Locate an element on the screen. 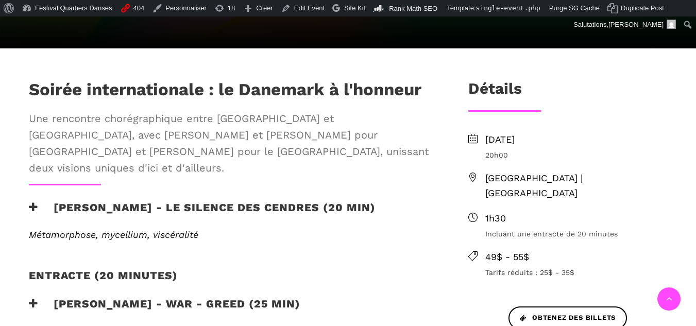 This screenshot has width=696, height=326. span: Site Kit is located at coordinates (355, 8).